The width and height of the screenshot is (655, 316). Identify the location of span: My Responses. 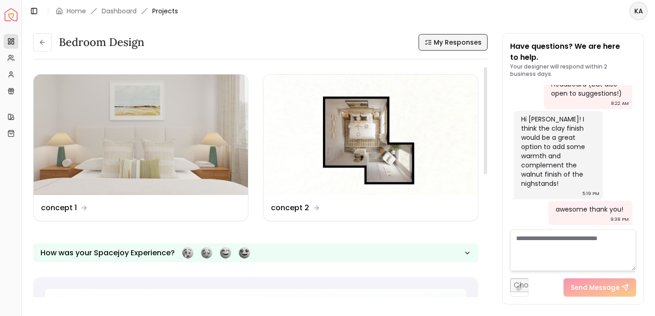
(458, 42).